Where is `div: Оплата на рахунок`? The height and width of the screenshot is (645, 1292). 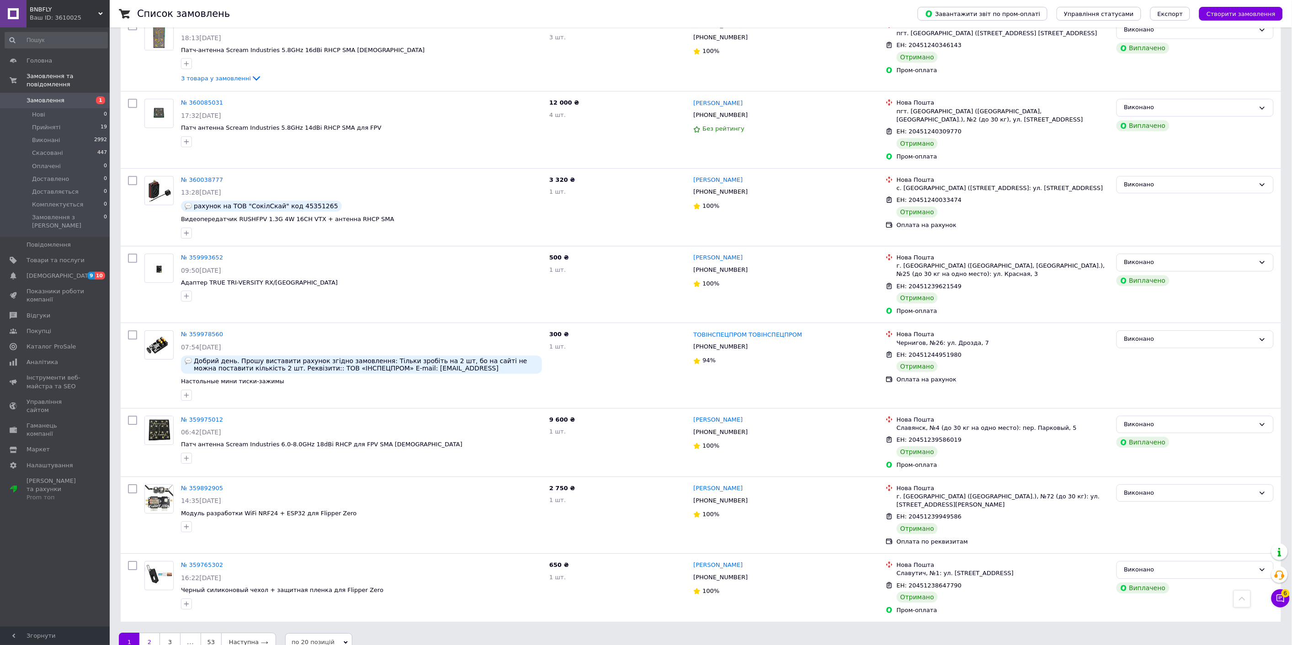 div: Оплата на рахунок is located at coordinates (1003, 380).